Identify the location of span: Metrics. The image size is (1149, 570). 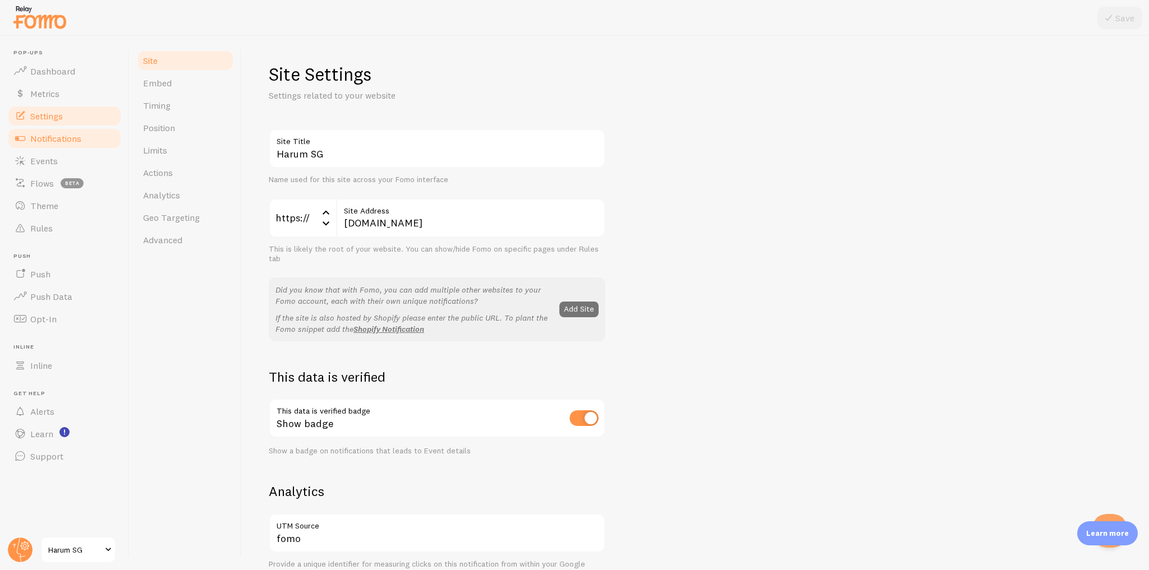
(45, 94).